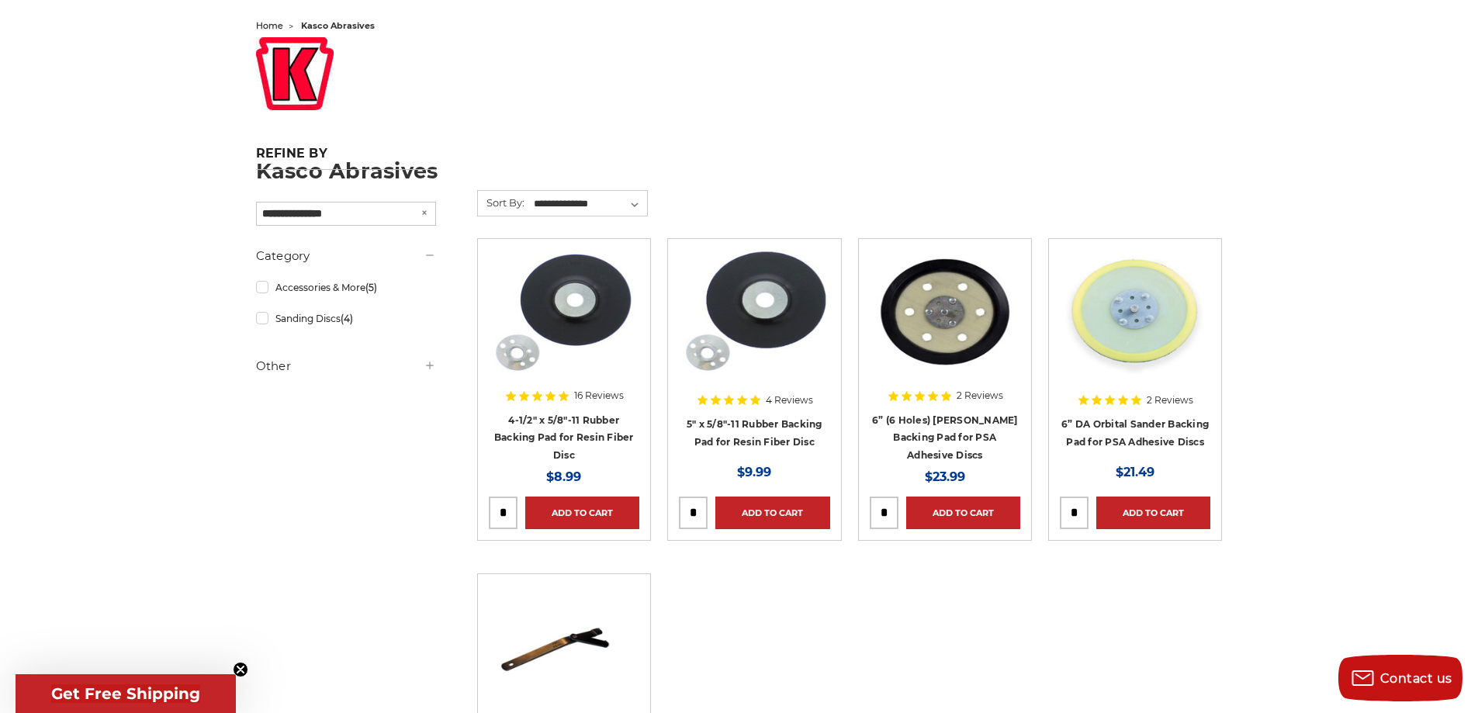 The height and width of the screenshot is (713, 1478). Describe the element at coordinates (501, 203) in the screenshot. I see `label: Sort By:` at that location.